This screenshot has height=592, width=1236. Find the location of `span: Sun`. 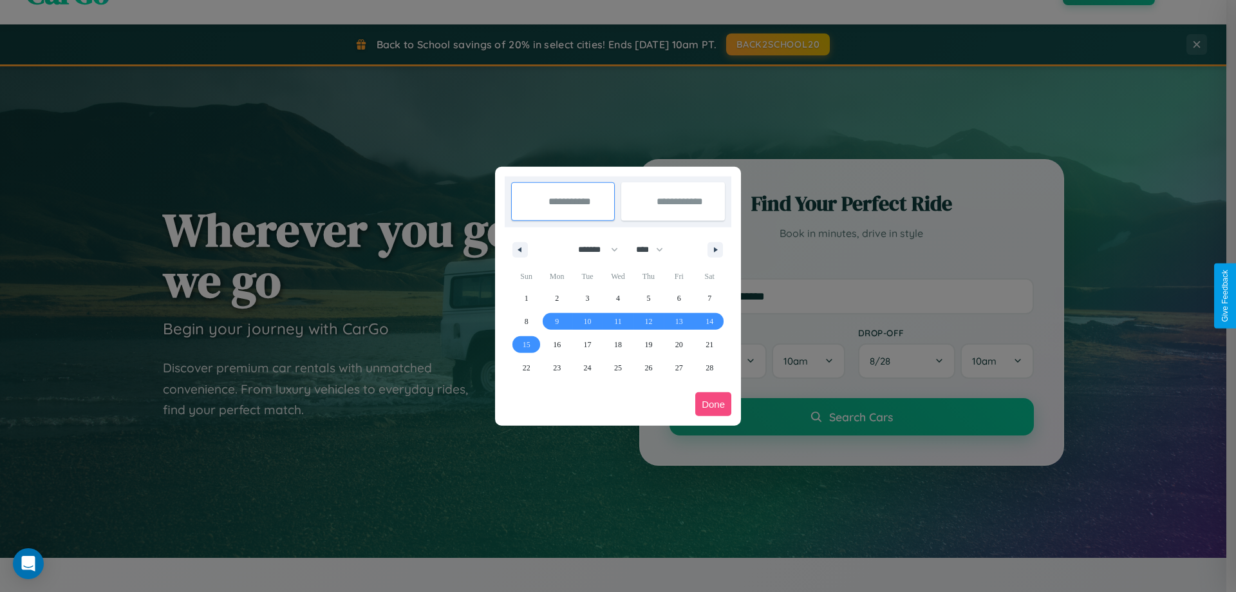

span: Sun is located at coordinates (526, 276).